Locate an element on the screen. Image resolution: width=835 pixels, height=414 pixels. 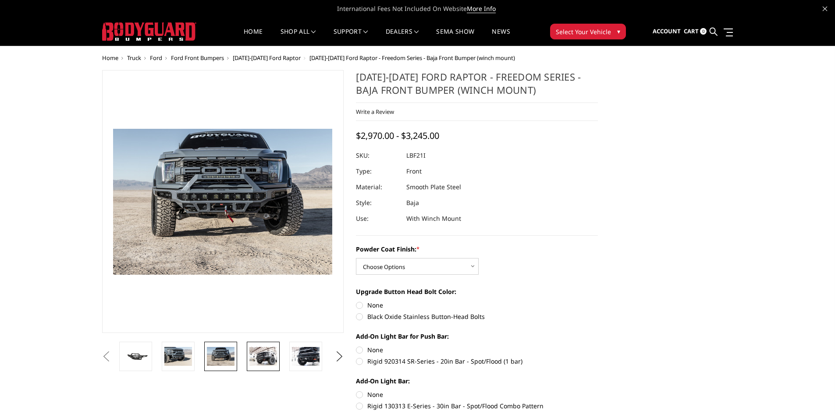
dt: SKU: is located at coordinates (378, 156).